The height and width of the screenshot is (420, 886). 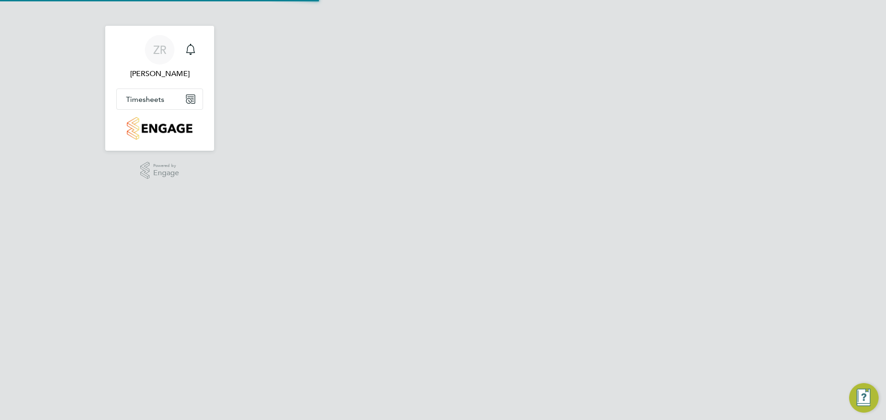 I want to click on a: Powered byEngage, so click(x=160, y=171).